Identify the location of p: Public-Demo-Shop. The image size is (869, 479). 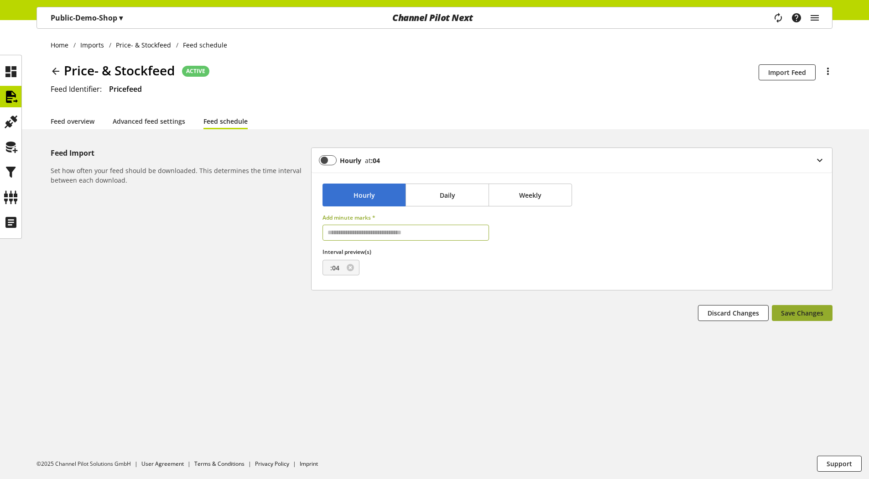
(87, 18).